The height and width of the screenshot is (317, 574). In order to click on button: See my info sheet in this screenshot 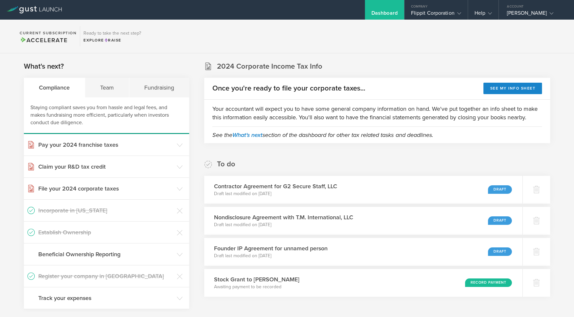, I will do `click(512, 88)`.